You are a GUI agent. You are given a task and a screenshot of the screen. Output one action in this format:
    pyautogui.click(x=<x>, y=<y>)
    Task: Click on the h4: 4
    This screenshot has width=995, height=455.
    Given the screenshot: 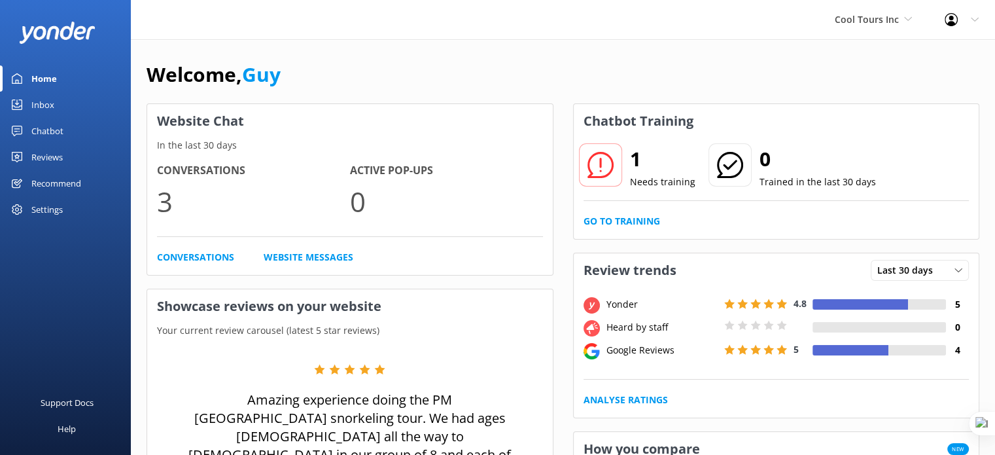 What is the action you would take?
    pyautogui.click(x=957, y=350)
    